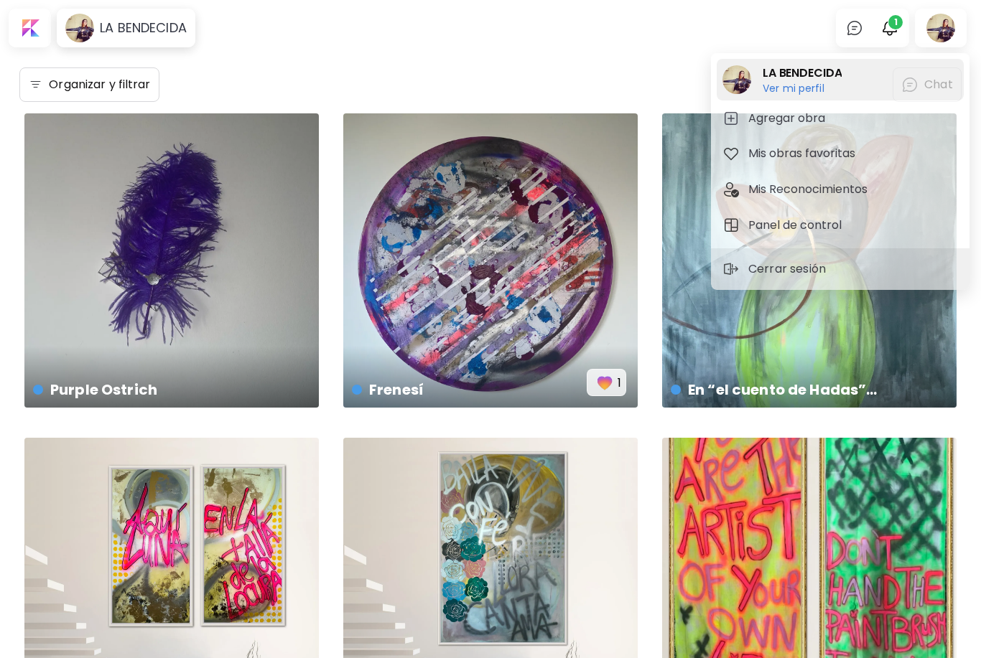 The image size is (981, 658). Describe the element at coordinates (840, 190) in the screenshot. I see `button: tabMis Reconocimientos` at that location.